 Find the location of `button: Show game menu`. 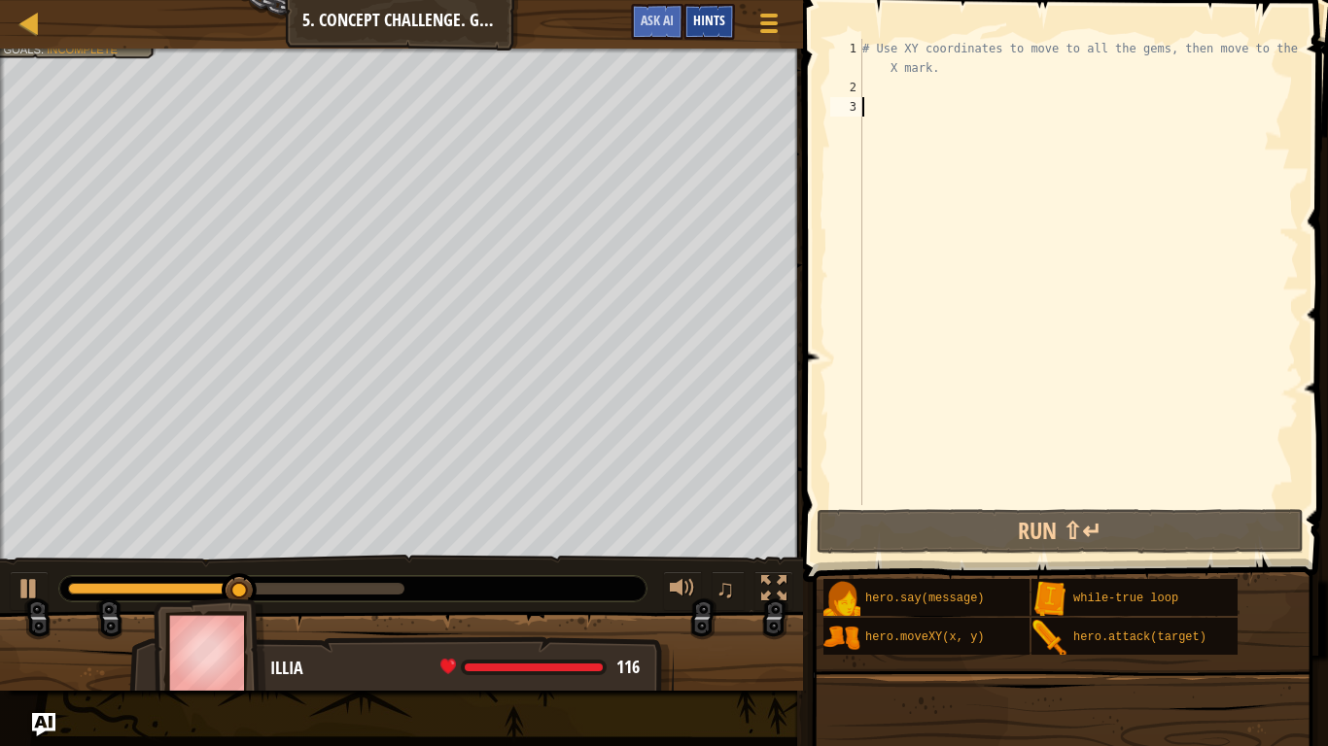

button: Show game menu is located at coordinates (769, 26).